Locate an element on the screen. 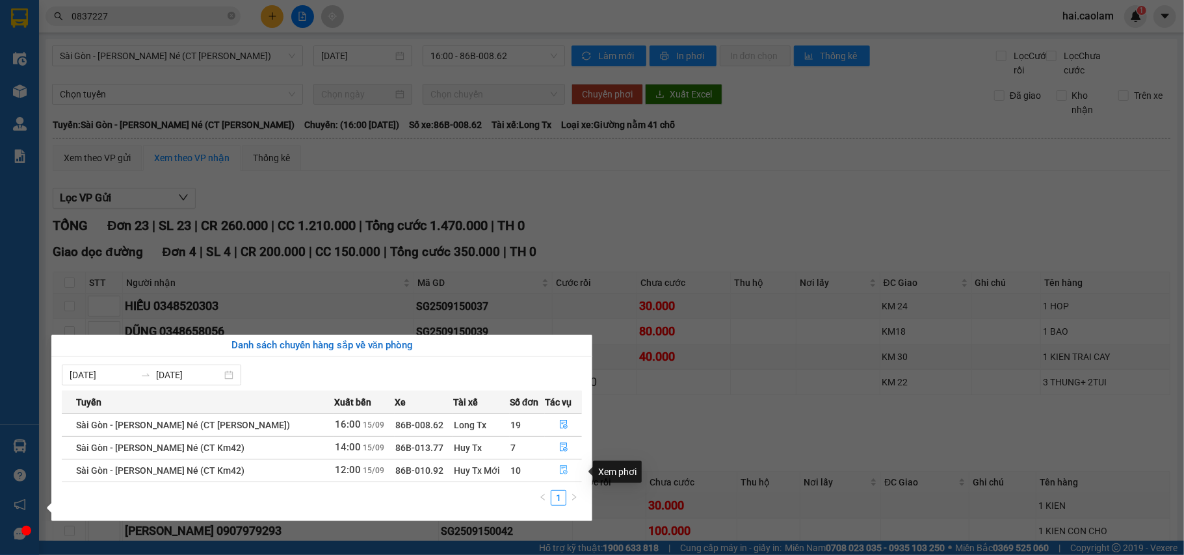  span: Tài xế is located at coordinates (466, 402).